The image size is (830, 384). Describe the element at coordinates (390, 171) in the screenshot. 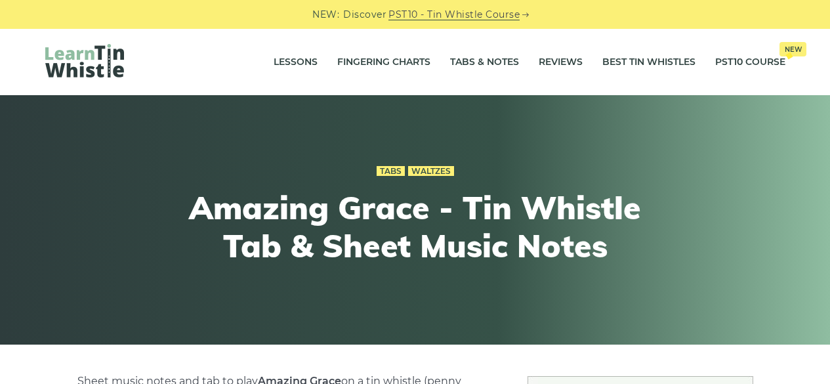

I see `a: Tabs` at that location.